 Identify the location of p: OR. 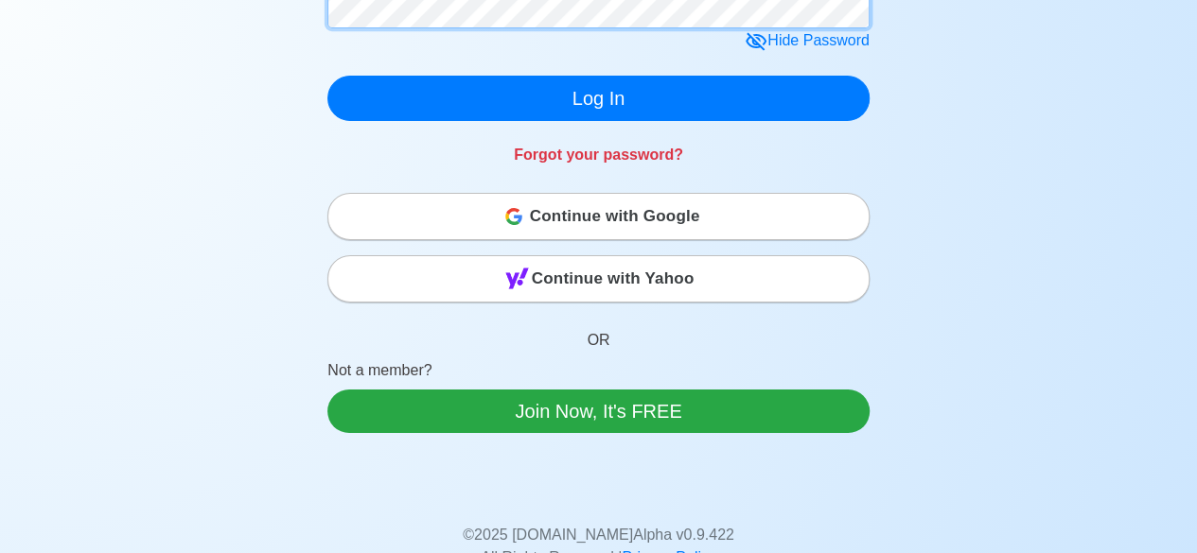
(598, 333).